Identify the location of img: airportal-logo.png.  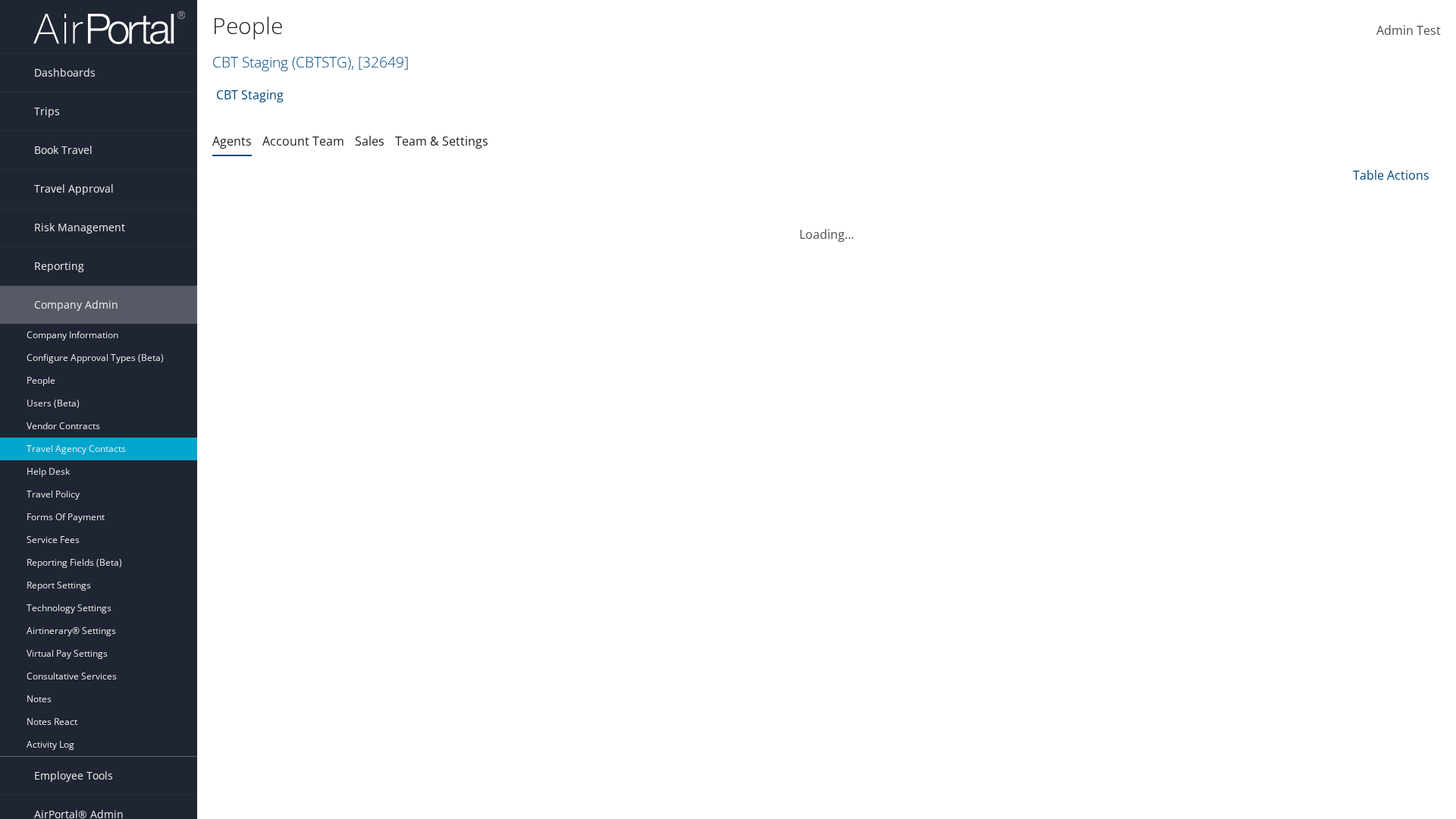
(109, 28).